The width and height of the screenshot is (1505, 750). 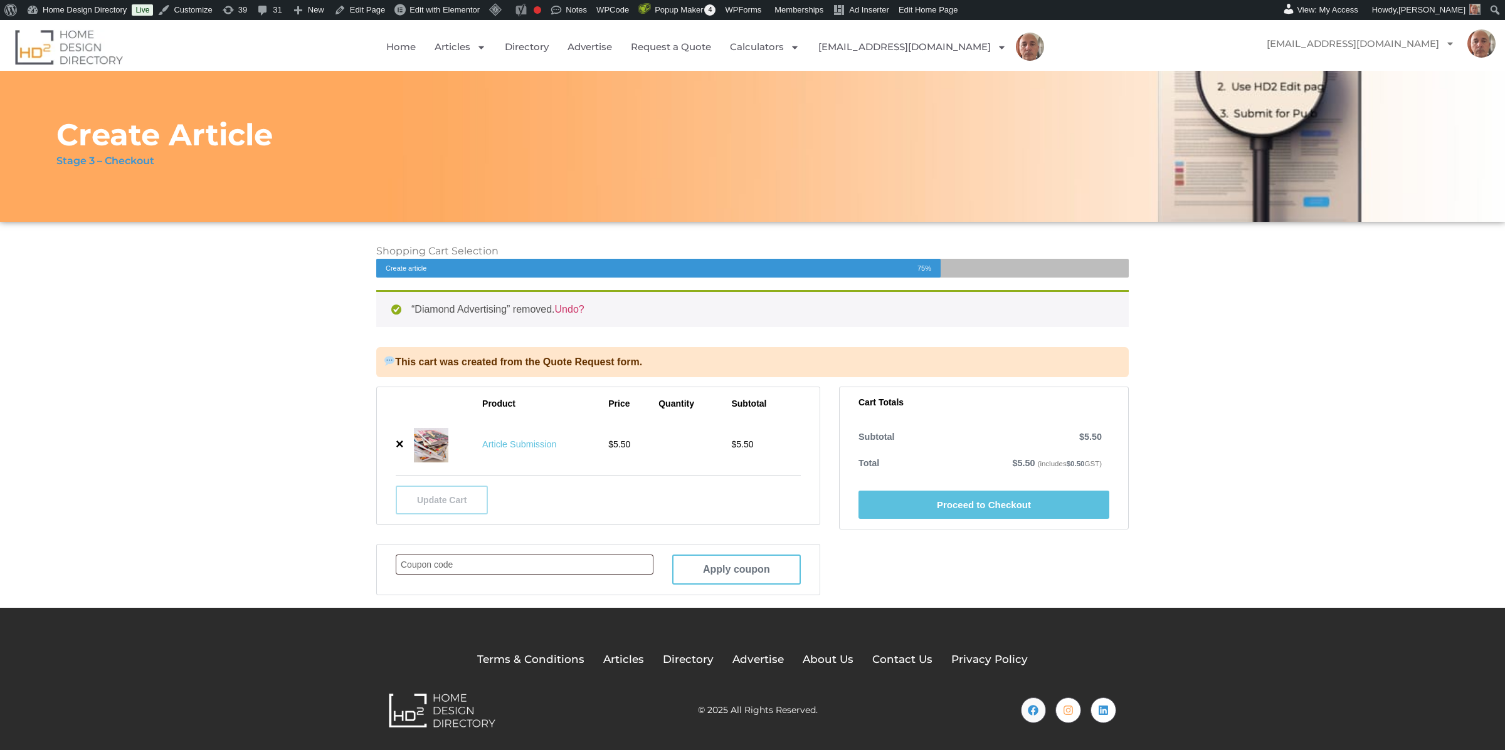 I want to click on h2: Cart Totals, so click(x=984, y=405).